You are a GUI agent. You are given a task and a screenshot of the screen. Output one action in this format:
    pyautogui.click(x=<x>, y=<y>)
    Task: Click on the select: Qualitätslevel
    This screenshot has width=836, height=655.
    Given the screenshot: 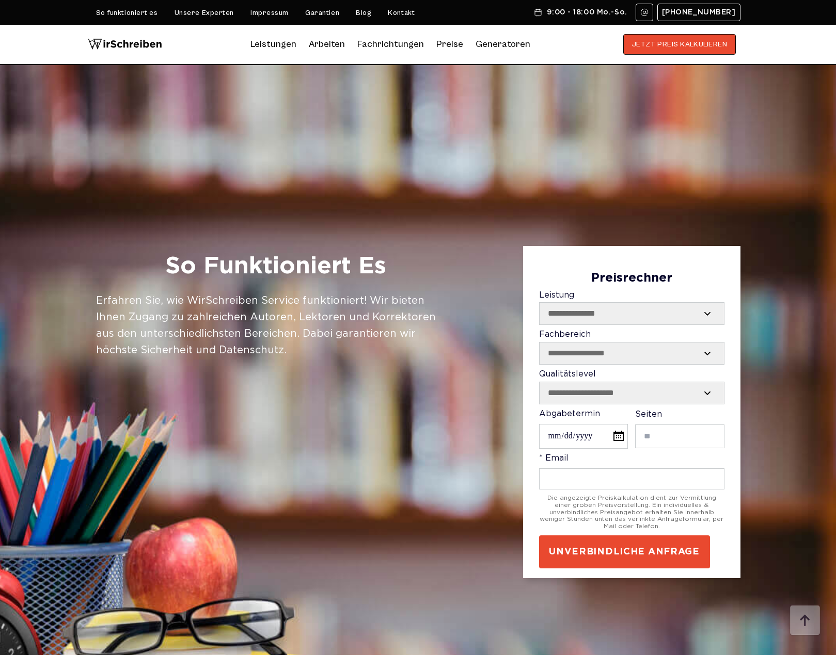 What is the action you would take?
    pyautogui.click(x=631, y=393)
    